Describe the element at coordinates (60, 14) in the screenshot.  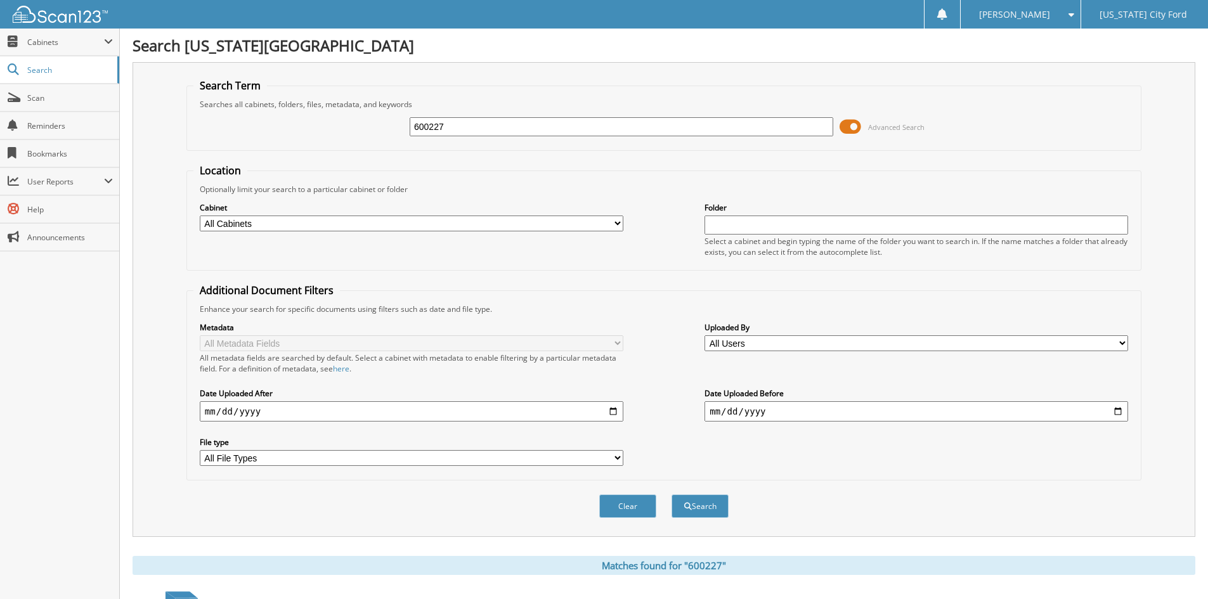
I see `img: scan123-logo-white.svg` at that location.